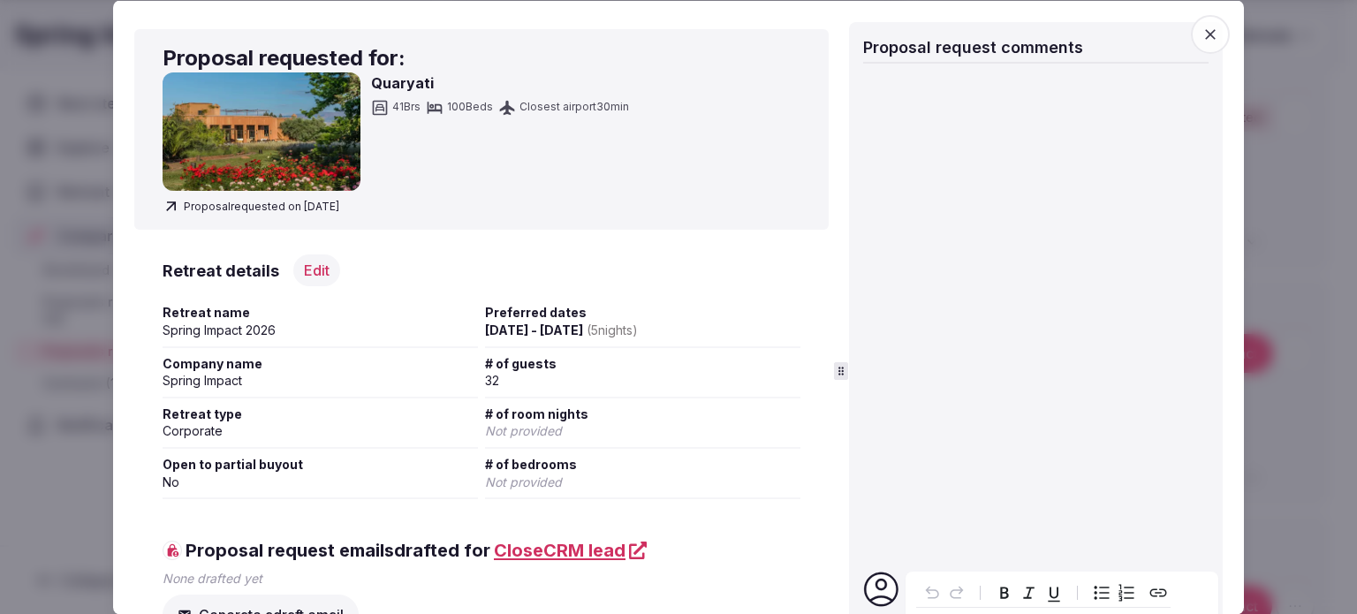 The image size is (1357, 614). What do you see at coordinates (642, 381) in the screenshot?
I see `div: 32` at bounding box center [642, 381].